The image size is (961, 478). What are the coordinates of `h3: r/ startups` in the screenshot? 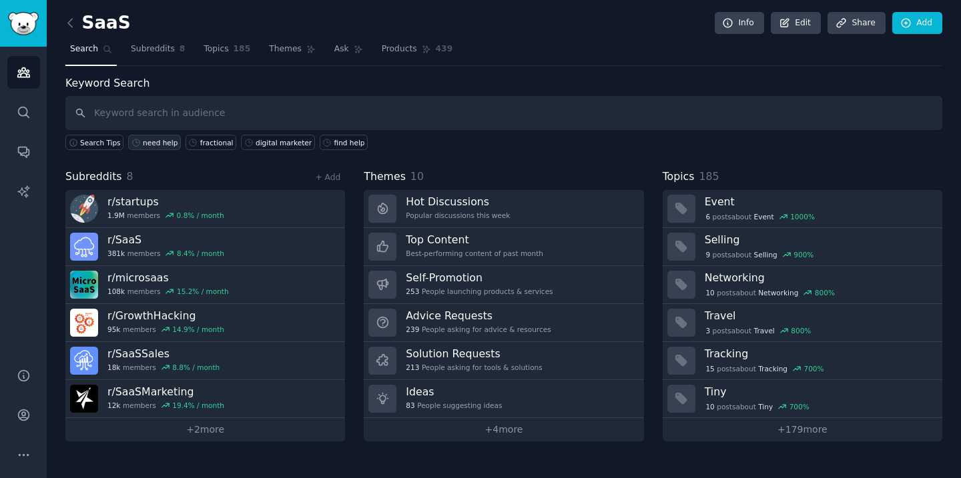 It's located at (165, 202).